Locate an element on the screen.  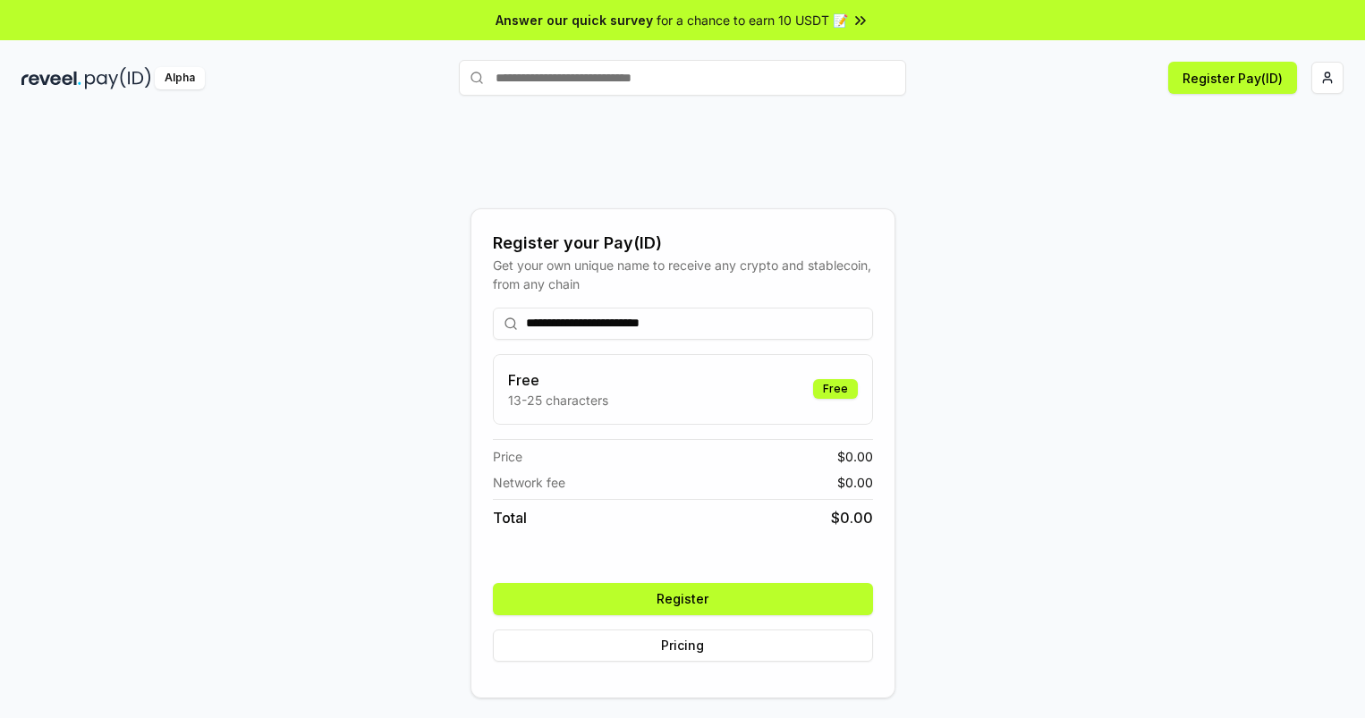
div: Alpha is located at coordinates (180, 78).